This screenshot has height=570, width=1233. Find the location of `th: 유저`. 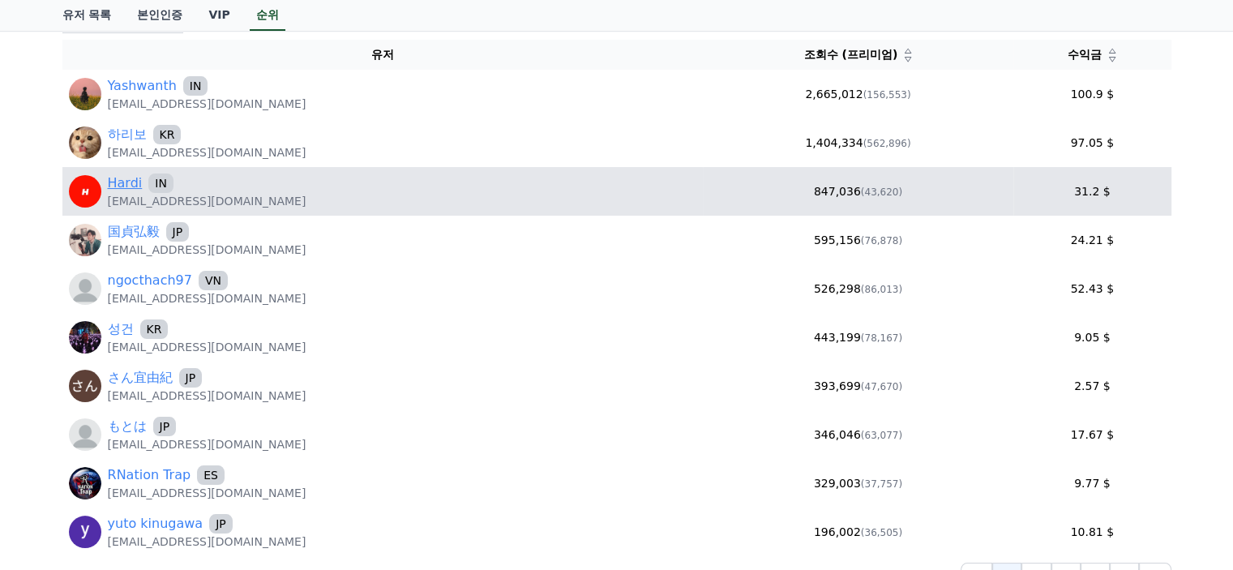

th: 유저 is located at coordinates (383, 54).